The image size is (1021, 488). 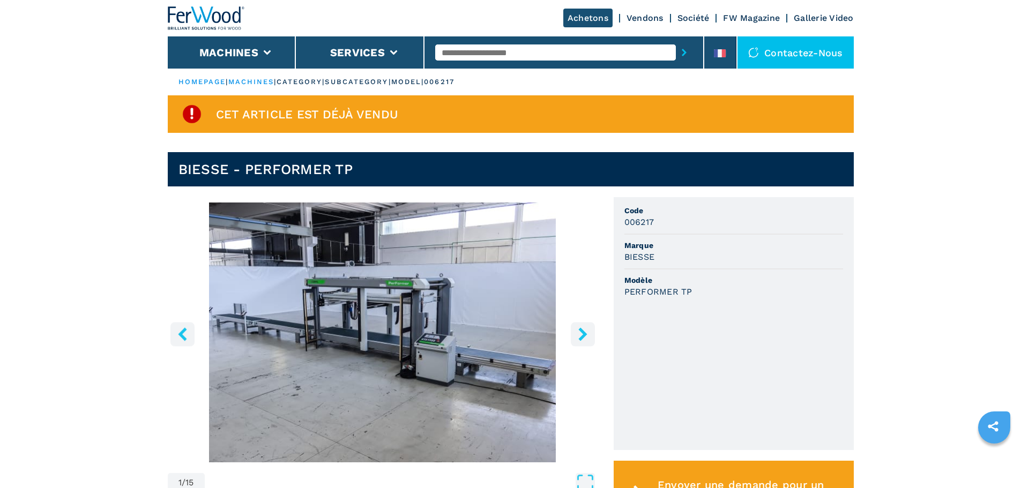 What do you see at coordinates (180, 483) in the screenshot?
I see `span: 1` at bounding box center [180, 483].